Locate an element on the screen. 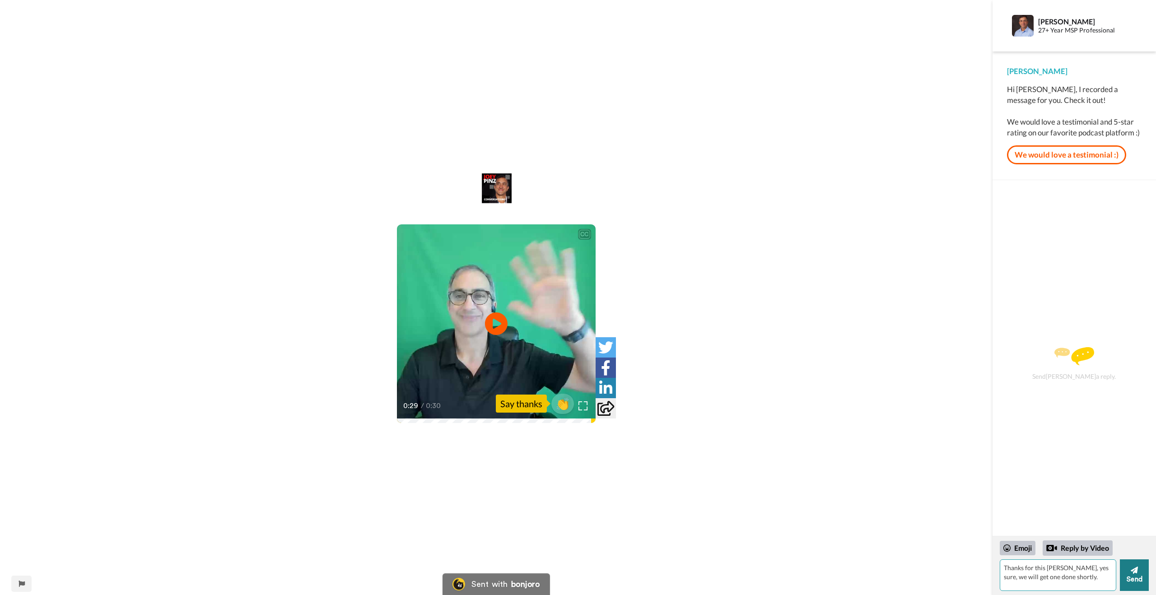 This screenshot has width=1156, height=595. img: 347e2831-dea5-4f03-94c5-998223401d49 is located at coordinates (496, 188).